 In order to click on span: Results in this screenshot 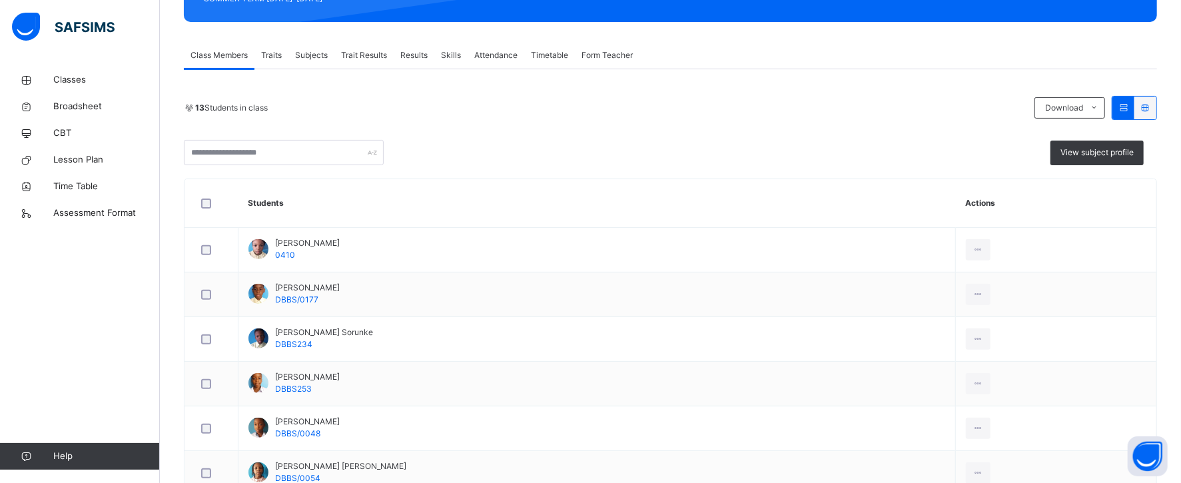, I will do `click(414, 55)`.